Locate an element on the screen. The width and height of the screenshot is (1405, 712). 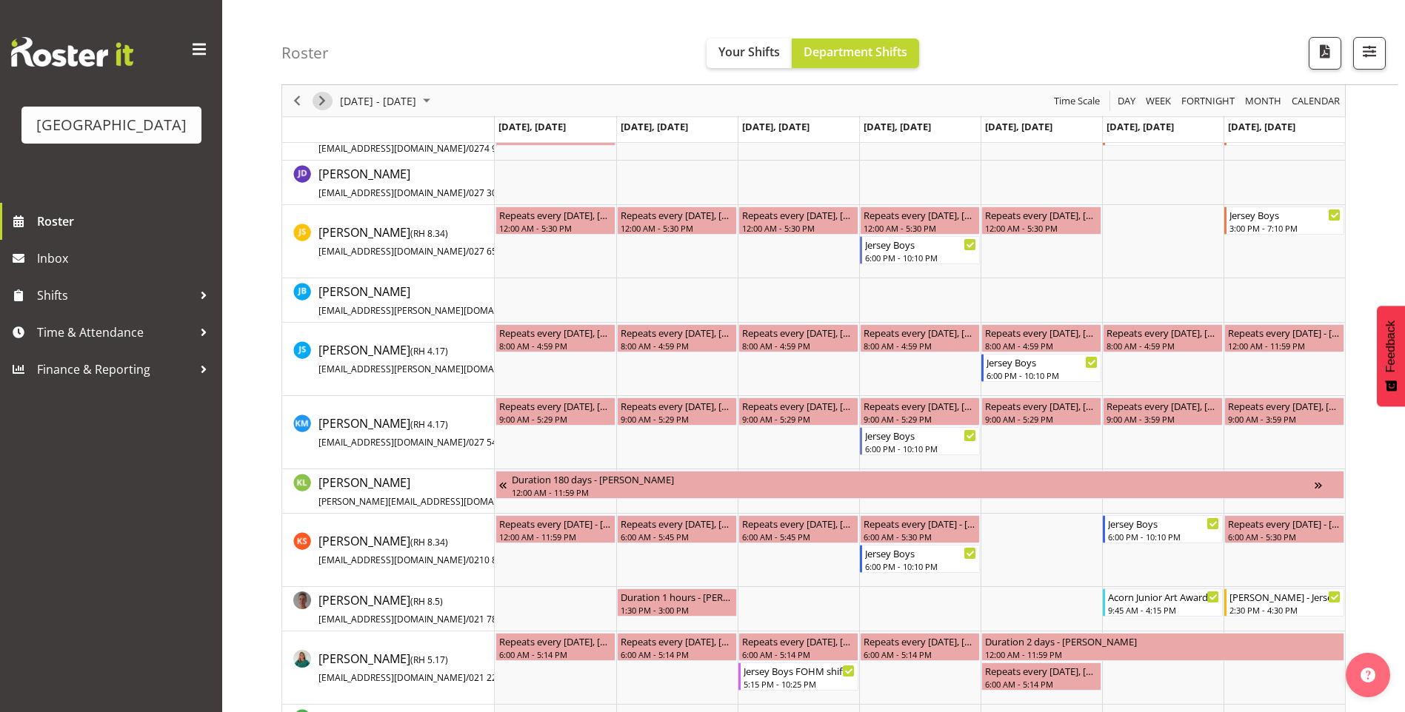
div: Kelly Shepherd"s event - Repeats every monday - Kelly Shepherd Begin From Monday, September 15, 2... is located at coordinates (555, 530).